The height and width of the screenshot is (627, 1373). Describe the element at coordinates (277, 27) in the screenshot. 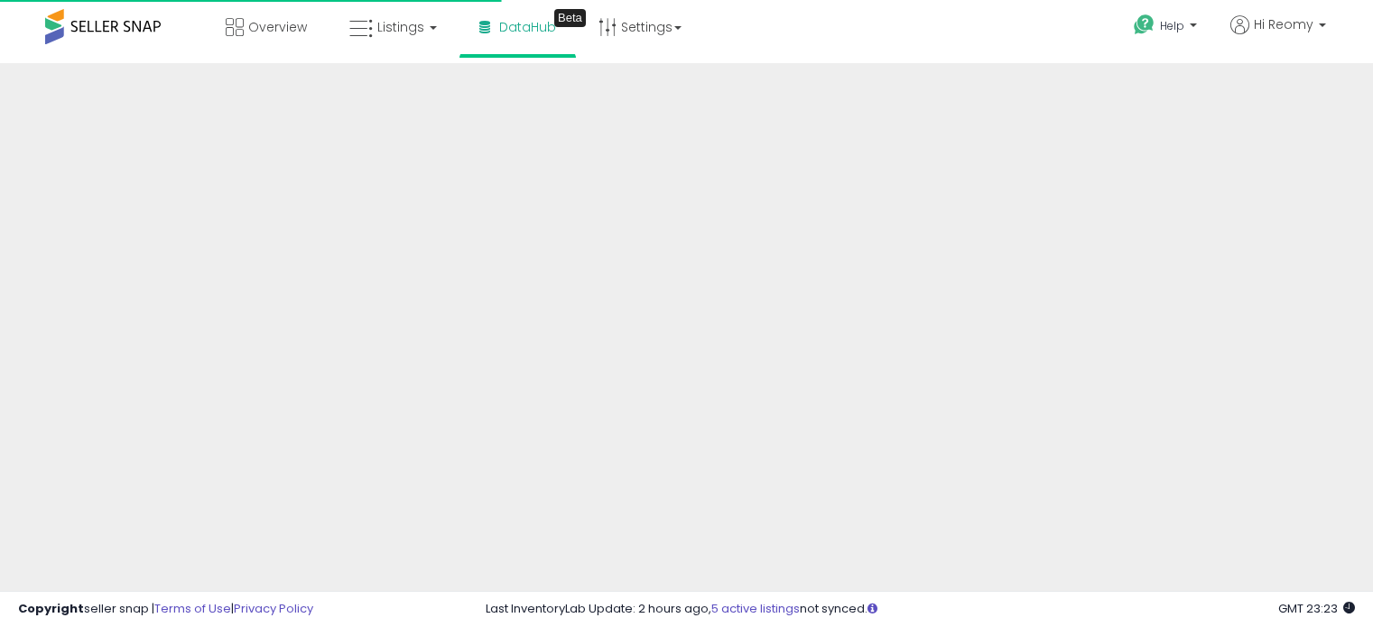

I see `span: Overview` at that location.